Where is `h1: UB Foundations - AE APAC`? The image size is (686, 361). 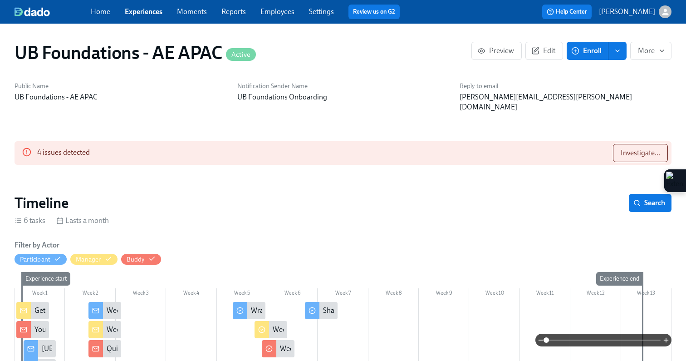
h1: UB Foundations - AE APAC is located at coordinates (135, 53).